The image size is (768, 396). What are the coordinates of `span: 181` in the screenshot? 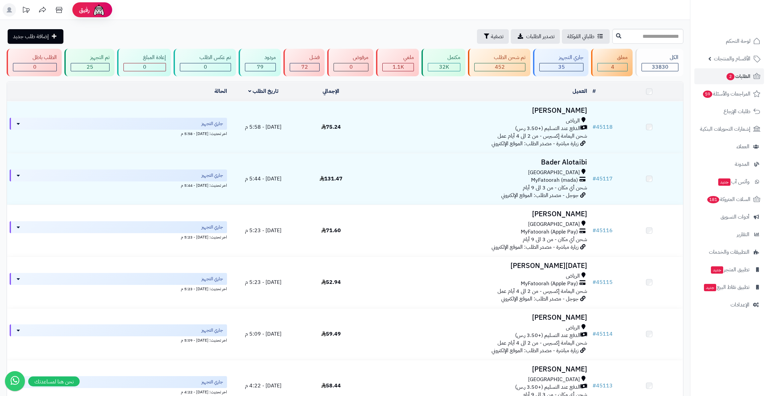 It's located at (713, 200).